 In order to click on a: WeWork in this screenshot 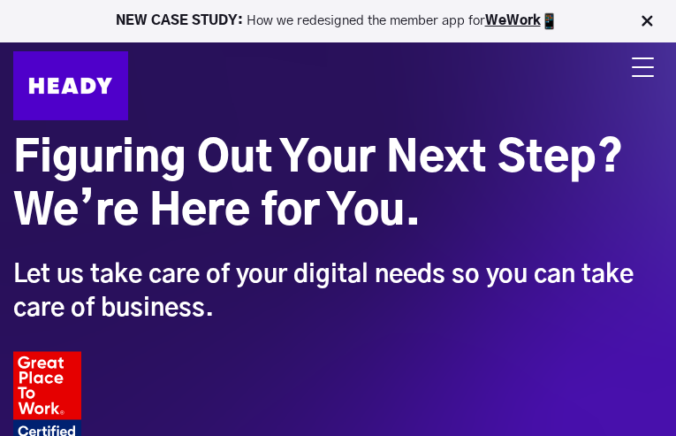, I will do `click(513, 20)`.